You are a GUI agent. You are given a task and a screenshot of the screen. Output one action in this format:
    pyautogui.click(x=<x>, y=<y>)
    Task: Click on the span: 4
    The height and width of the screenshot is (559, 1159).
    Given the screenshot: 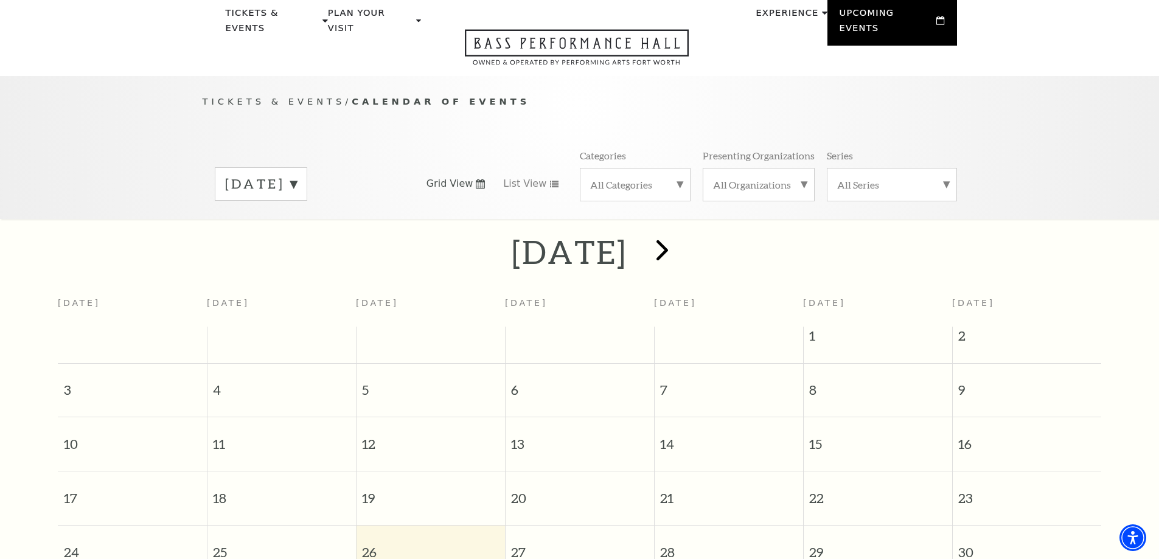 What is the action you would take?
    pyautogui.click(x=282, y=385)
    